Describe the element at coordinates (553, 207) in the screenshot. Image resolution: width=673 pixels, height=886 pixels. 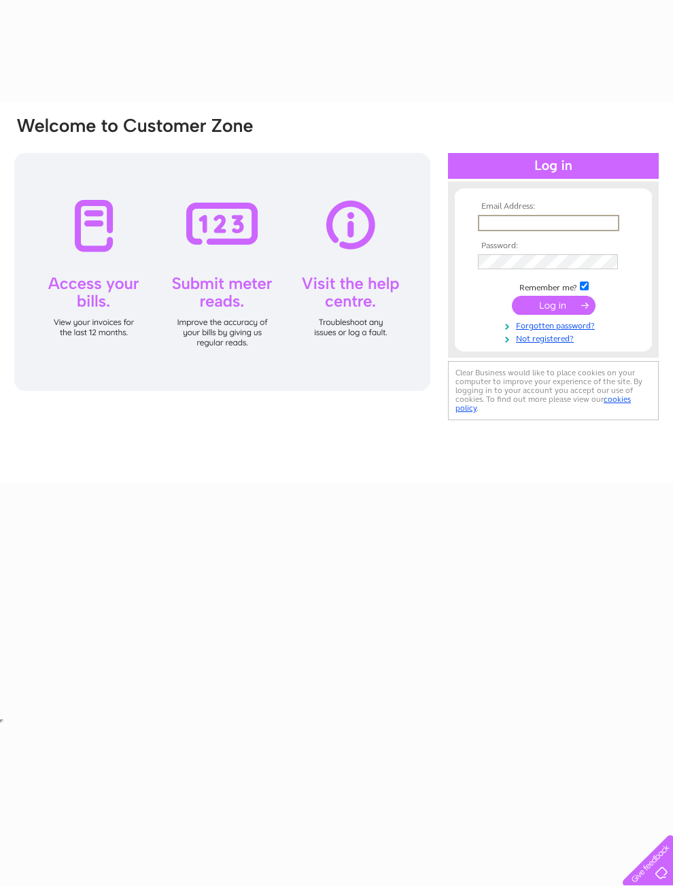
I see `th: Email Address:` at that location.